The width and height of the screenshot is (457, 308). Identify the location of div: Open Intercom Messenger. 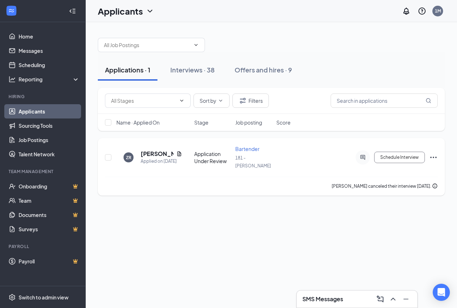
(442, 293).